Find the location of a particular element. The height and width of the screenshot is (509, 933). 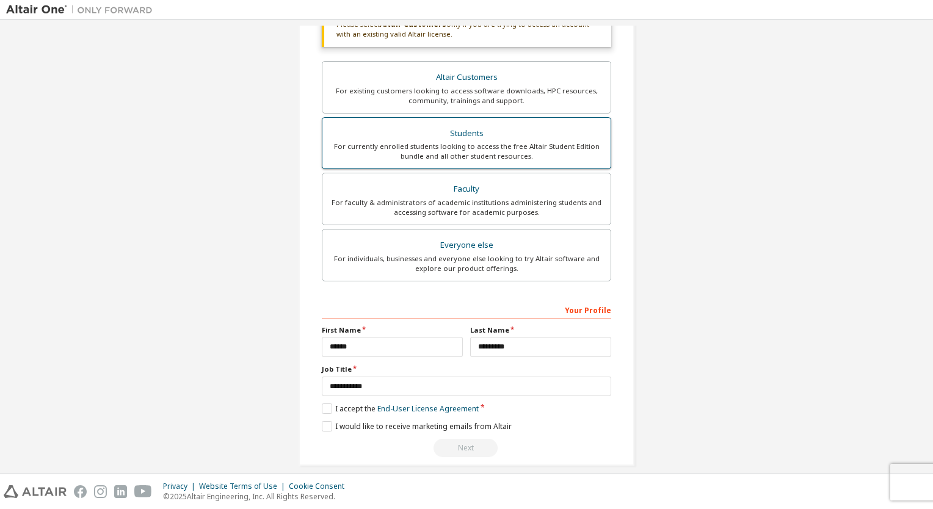

div: Everyone else is located at coordinates (467, 246).